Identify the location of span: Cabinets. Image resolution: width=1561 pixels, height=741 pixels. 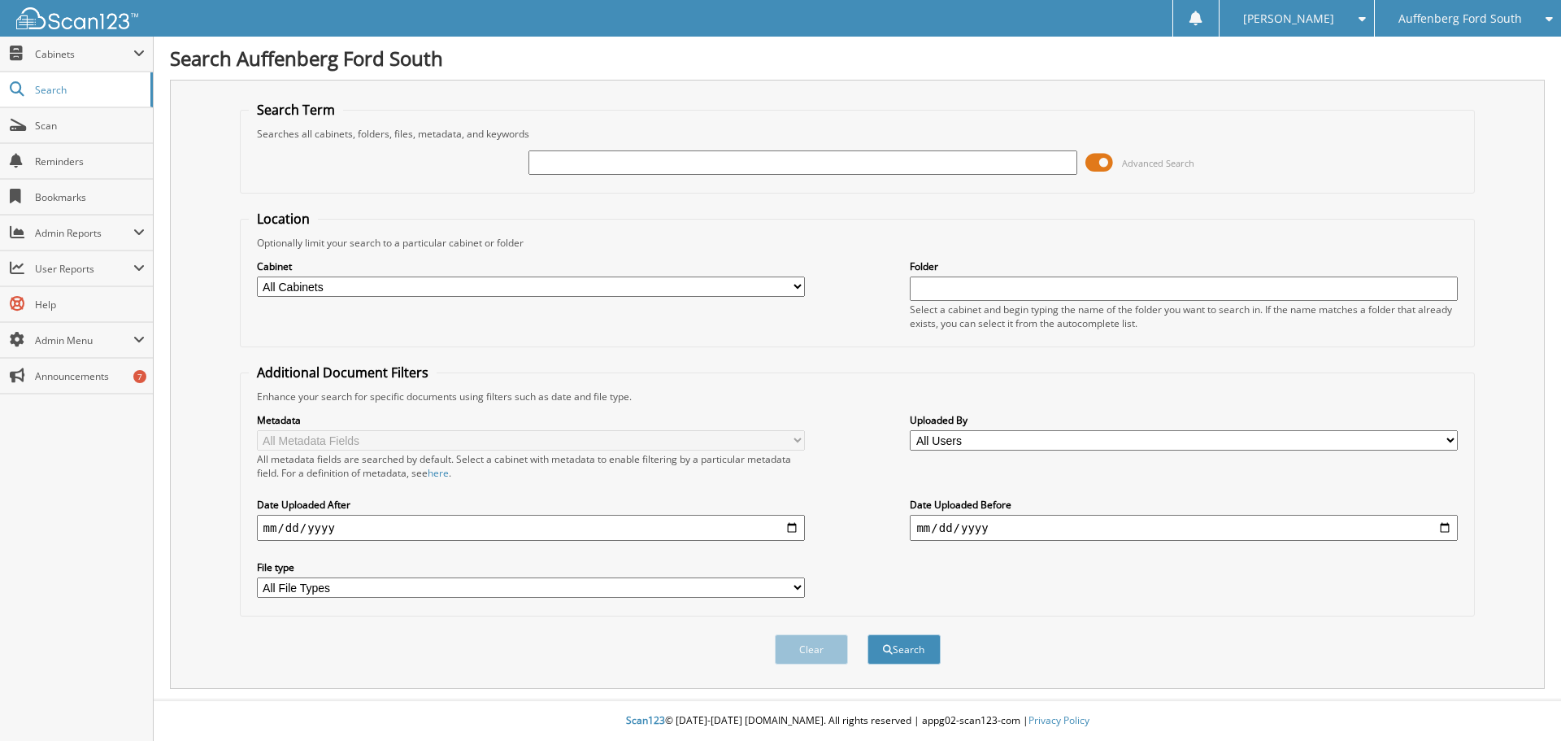
(84, 54).